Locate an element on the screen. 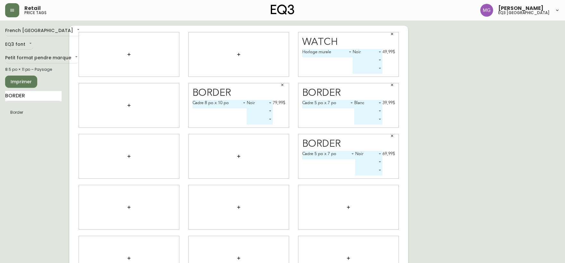 The image size is (565, 263). div: Blanc is located at coordinates (368, 104).